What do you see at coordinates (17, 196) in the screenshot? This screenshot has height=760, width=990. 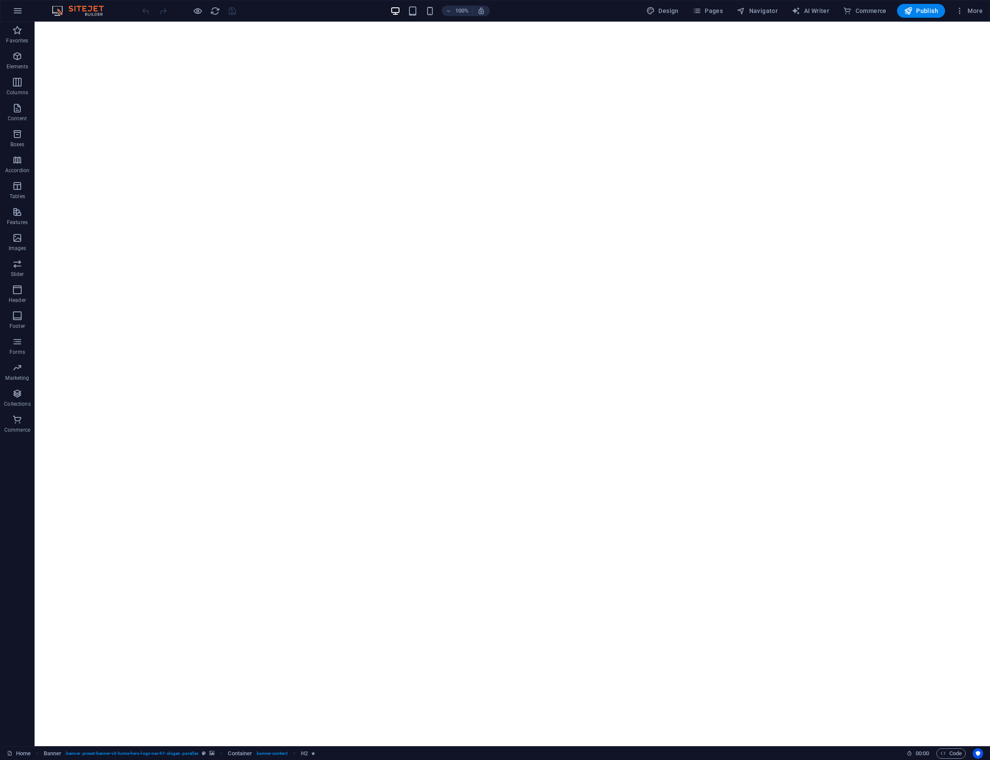 I see `p: Tables` at bounding box center [17, 196].